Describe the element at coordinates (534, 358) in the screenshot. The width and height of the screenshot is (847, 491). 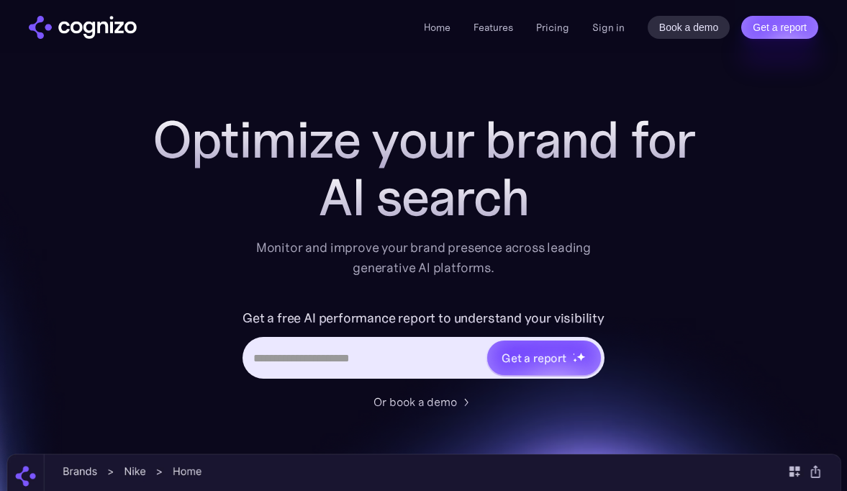
I see `div: Get a report` at that location.